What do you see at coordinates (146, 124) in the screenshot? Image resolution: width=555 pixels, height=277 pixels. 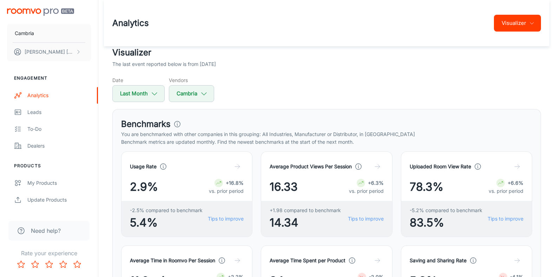 I see `h3: Benchmarks` at bounding box center [146, 124].